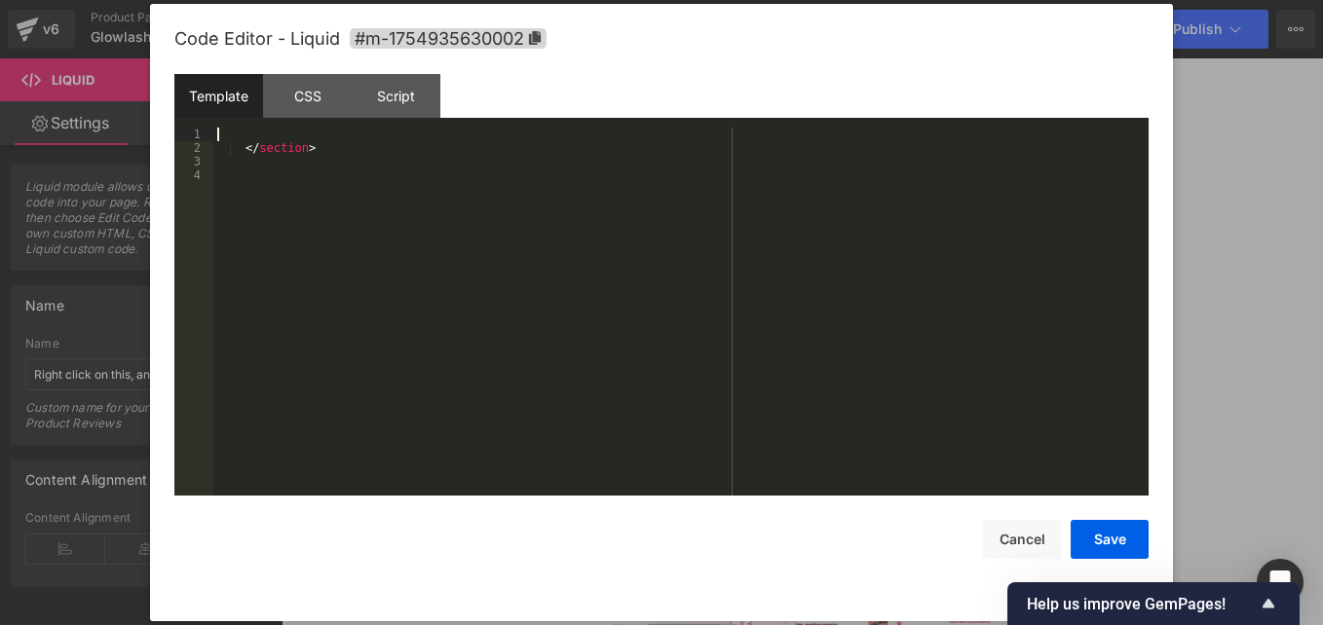  What do you see at coordinates (257, 38) in the screenshot?
I see `span: Code Editor - Liquid` at bounding box center [257, 38].